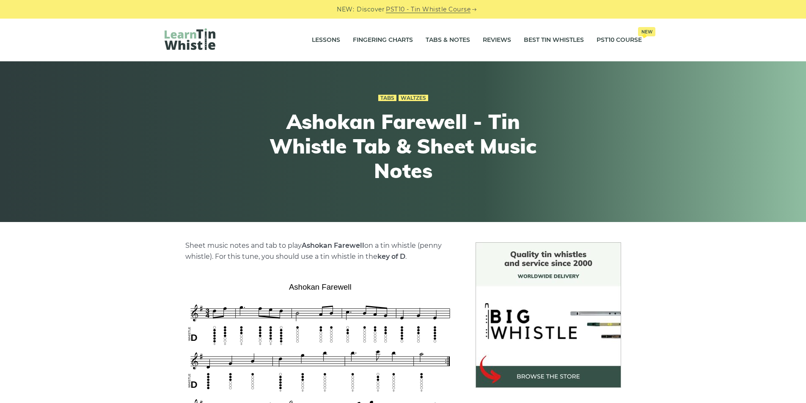 This screenshot has height=403, width=806. What do you see at coordinates (333, 245) in the screenshot?
I see `strong: Ashokan Farewell` at bounding box center [333, 245].